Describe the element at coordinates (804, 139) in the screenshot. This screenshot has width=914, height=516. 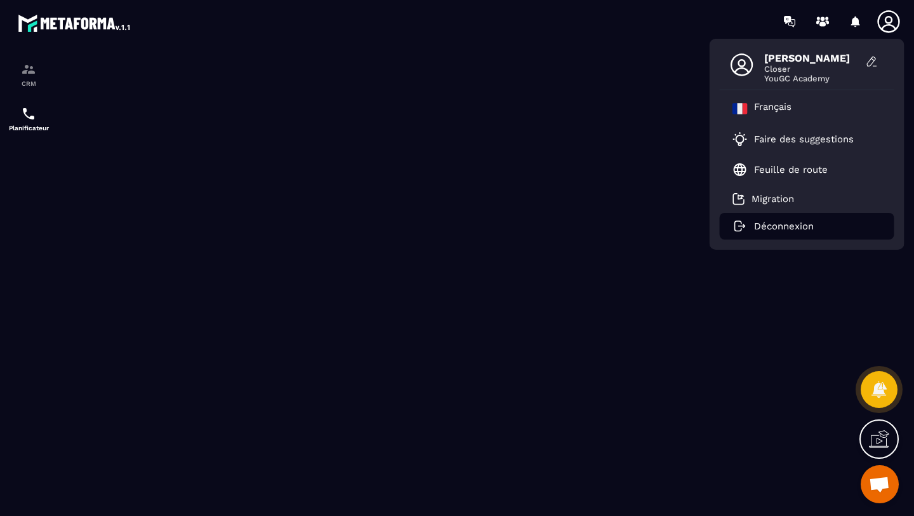
I see `p: Faire des suggestions` at that location.